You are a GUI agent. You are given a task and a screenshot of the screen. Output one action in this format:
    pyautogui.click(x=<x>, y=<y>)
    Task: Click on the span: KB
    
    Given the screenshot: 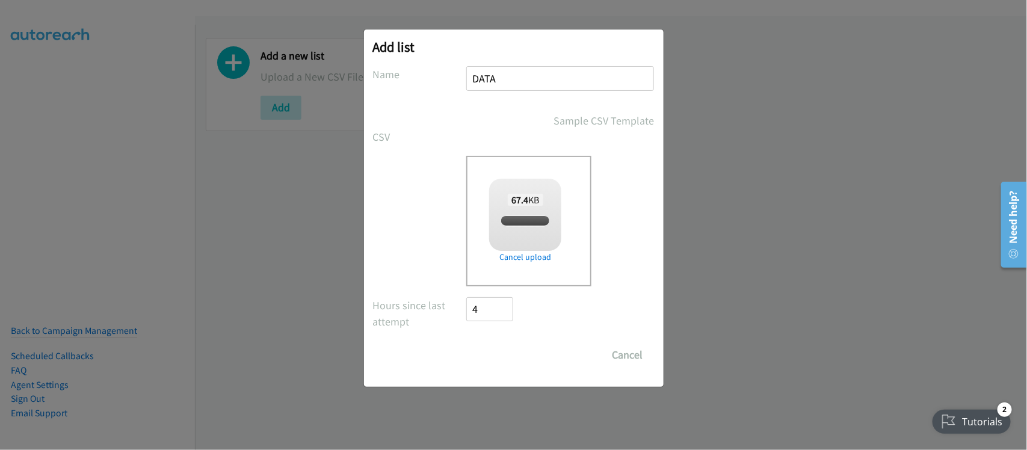 What is the action you would take?
    pyautogui.click(x=525, y=200)
    